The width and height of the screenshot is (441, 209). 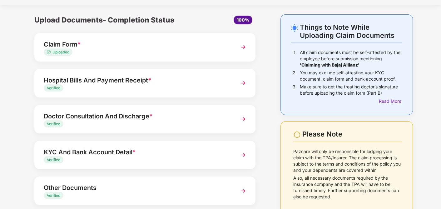 What do you see at coordinates (294, 90) in the screenshot?
I see `p: 3.` at bounding box center [294, 90].